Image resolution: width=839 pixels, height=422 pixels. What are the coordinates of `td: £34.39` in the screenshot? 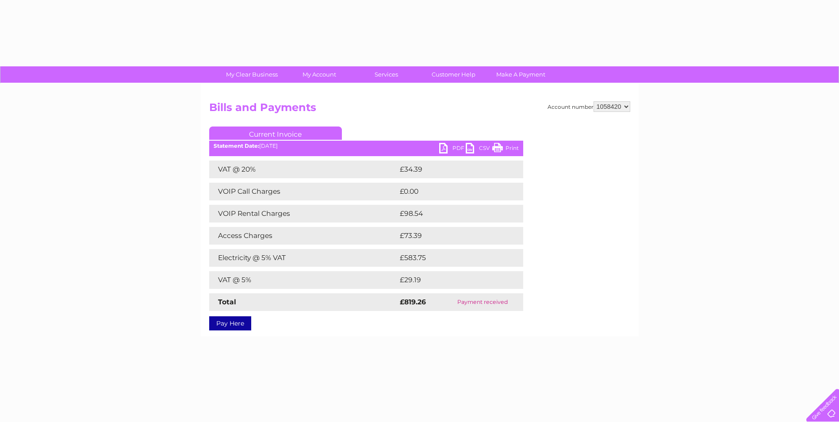 It's located at (452, 169).